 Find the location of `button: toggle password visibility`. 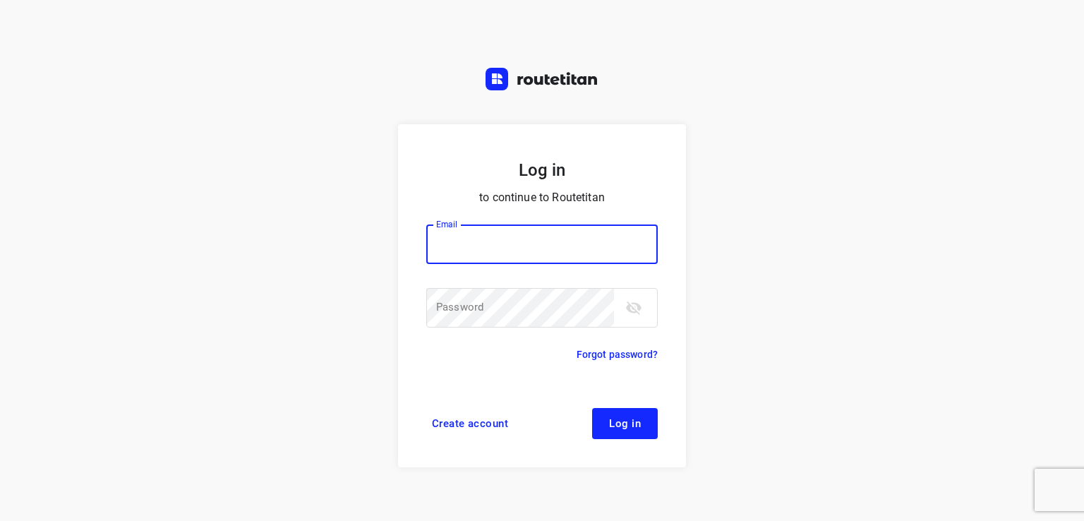

button: toggle password visibility is located at coordinates (634, 308).